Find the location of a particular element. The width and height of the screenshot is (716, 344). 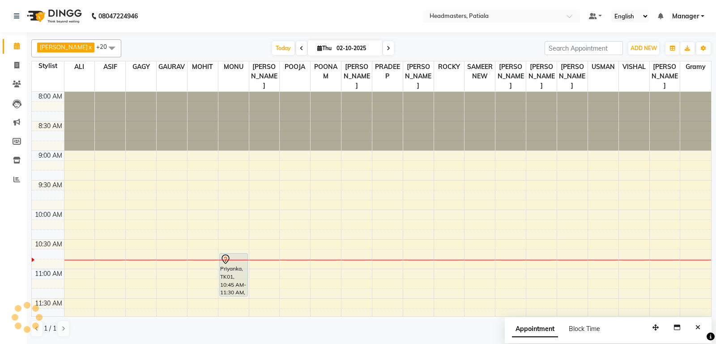

span: ADD NEW is located at coordinates (644, 48).